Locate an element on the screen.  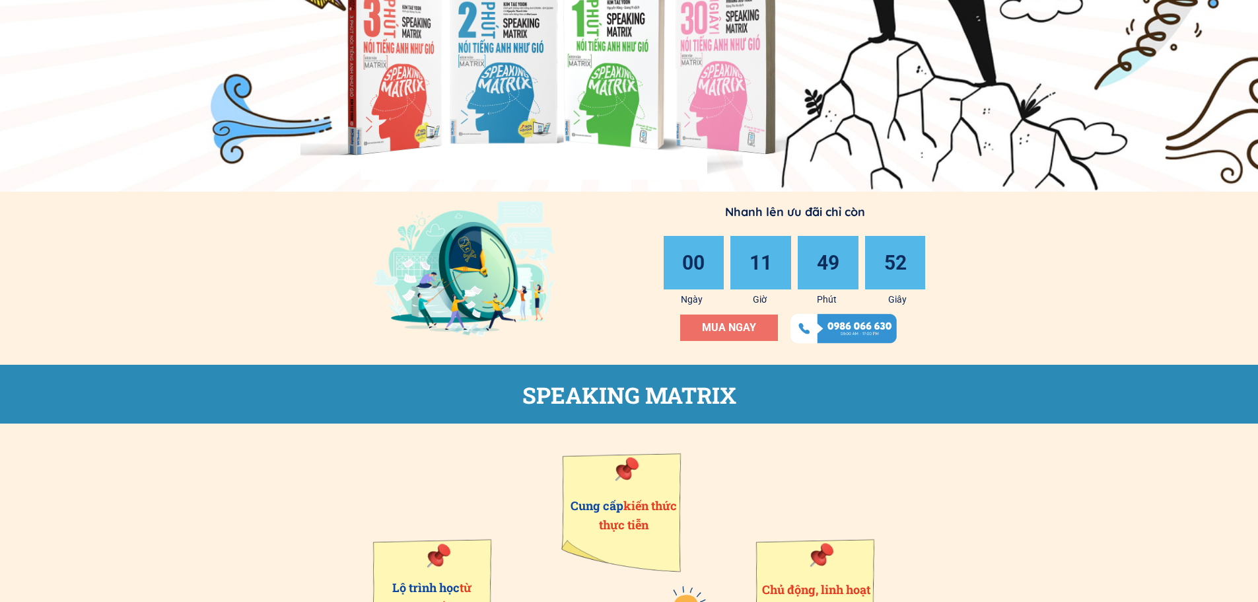
span: Nhanh lên ưu đãi chỉ còn is located at coordinates (795, 211).